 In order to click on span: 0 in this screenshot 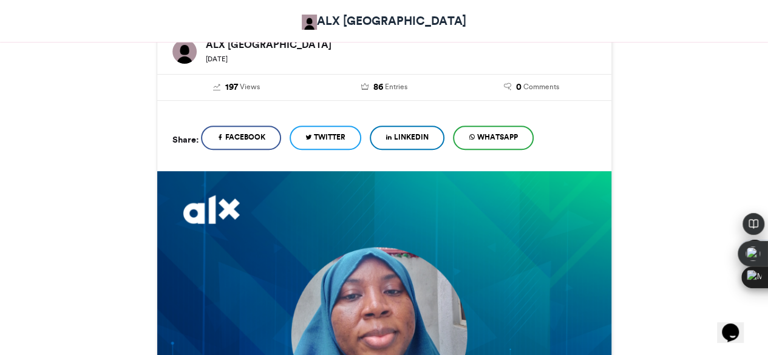, I will do `click(518, 87)`.